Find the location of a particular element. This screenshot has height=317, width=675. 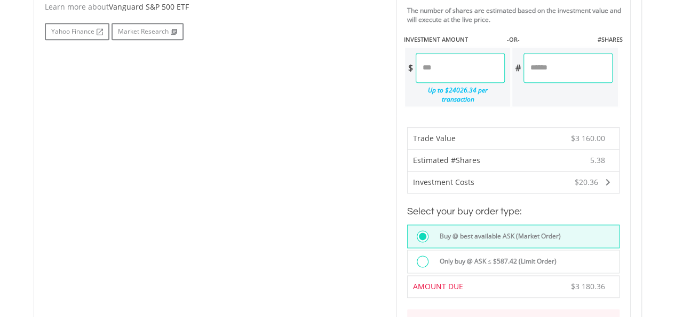

span: $3 160.00 is located at coordinates (588, 138).